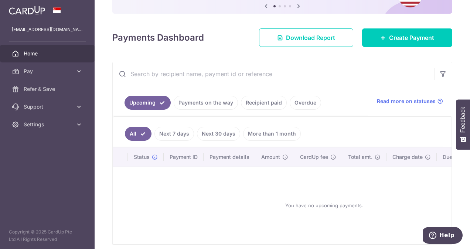 The height and width of the screenshot is (249, 470). Describe the element at coordinates (360, 157) in the screenshot. I see `span: Total amt.` at that location.